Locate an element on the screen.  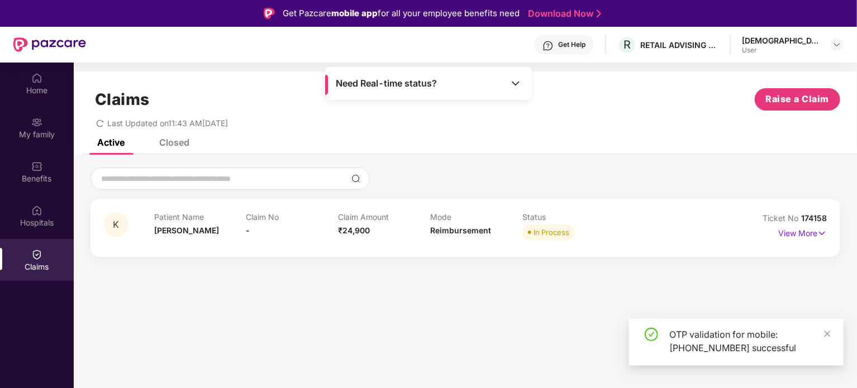
img: New Pazcare Logo is located at coordinates (50, 45).